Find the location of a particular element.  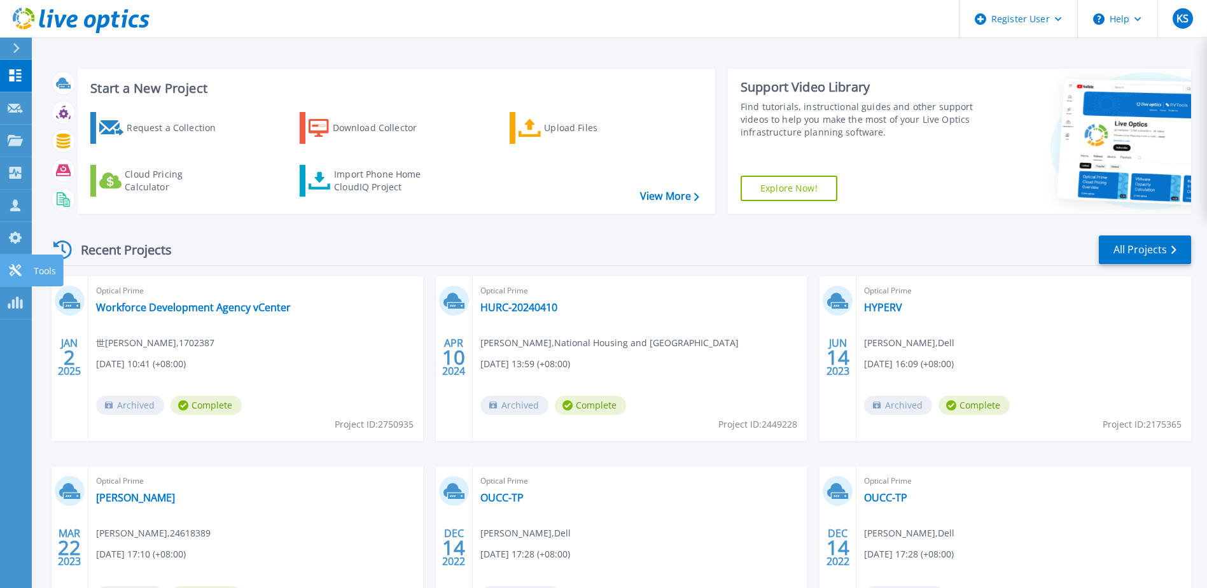

a: All Projects is located at coordinates (1145, 249).